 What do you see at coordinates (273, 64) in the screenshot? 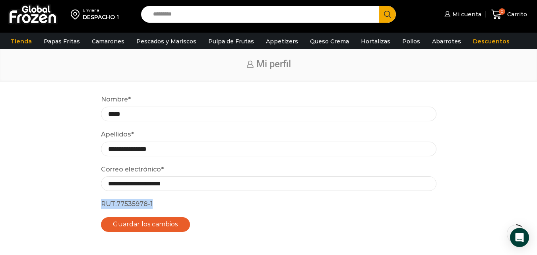
I see `span: Mi perfil` at bounding box center [273, 64].